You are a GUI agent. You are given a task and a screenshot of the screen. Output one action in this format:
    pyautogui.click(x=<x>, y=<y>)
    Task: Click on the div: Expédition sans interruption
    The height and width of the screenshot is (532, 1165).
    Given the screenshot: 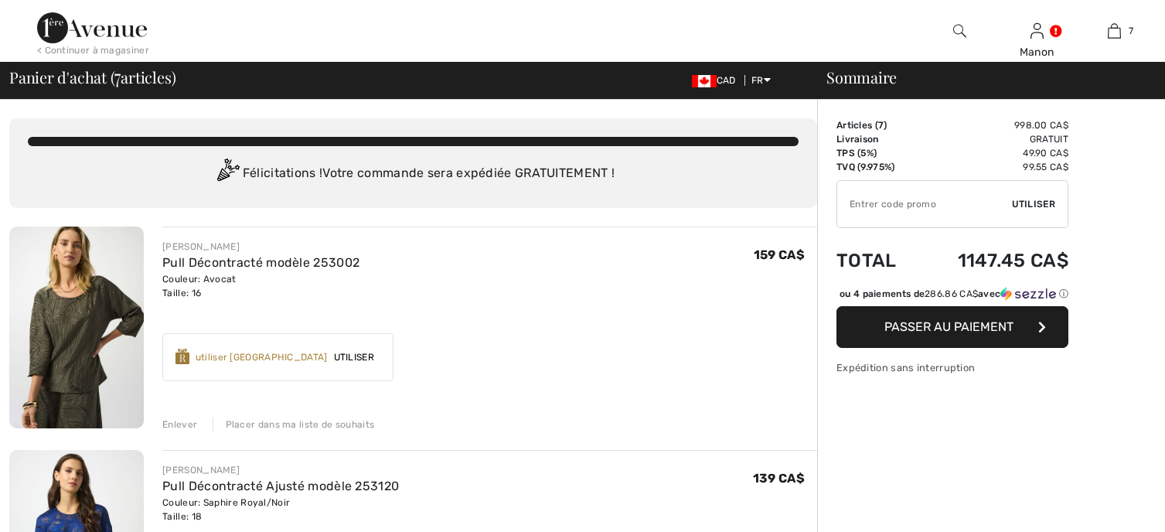 What is the action you would take?
    pyautogui.click(x=952, y=367)
    